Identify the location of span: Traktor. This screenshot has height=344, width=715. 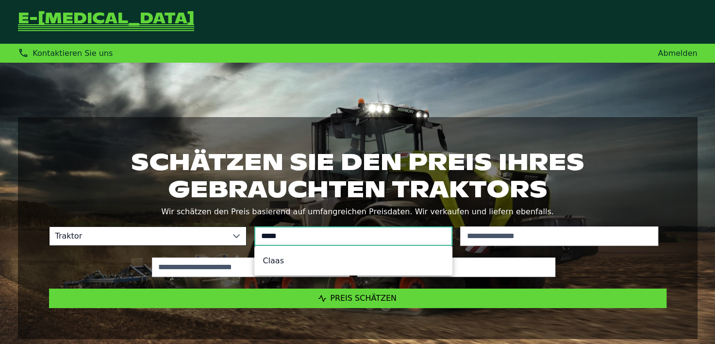
(138, 236).